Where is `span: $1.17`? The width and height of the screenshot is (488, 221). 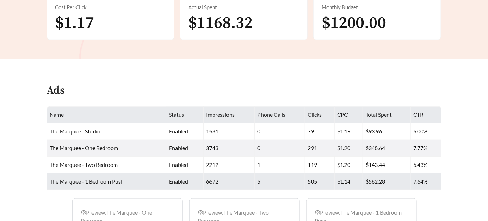 span: $1.17 is located at coordinates (75, 23).